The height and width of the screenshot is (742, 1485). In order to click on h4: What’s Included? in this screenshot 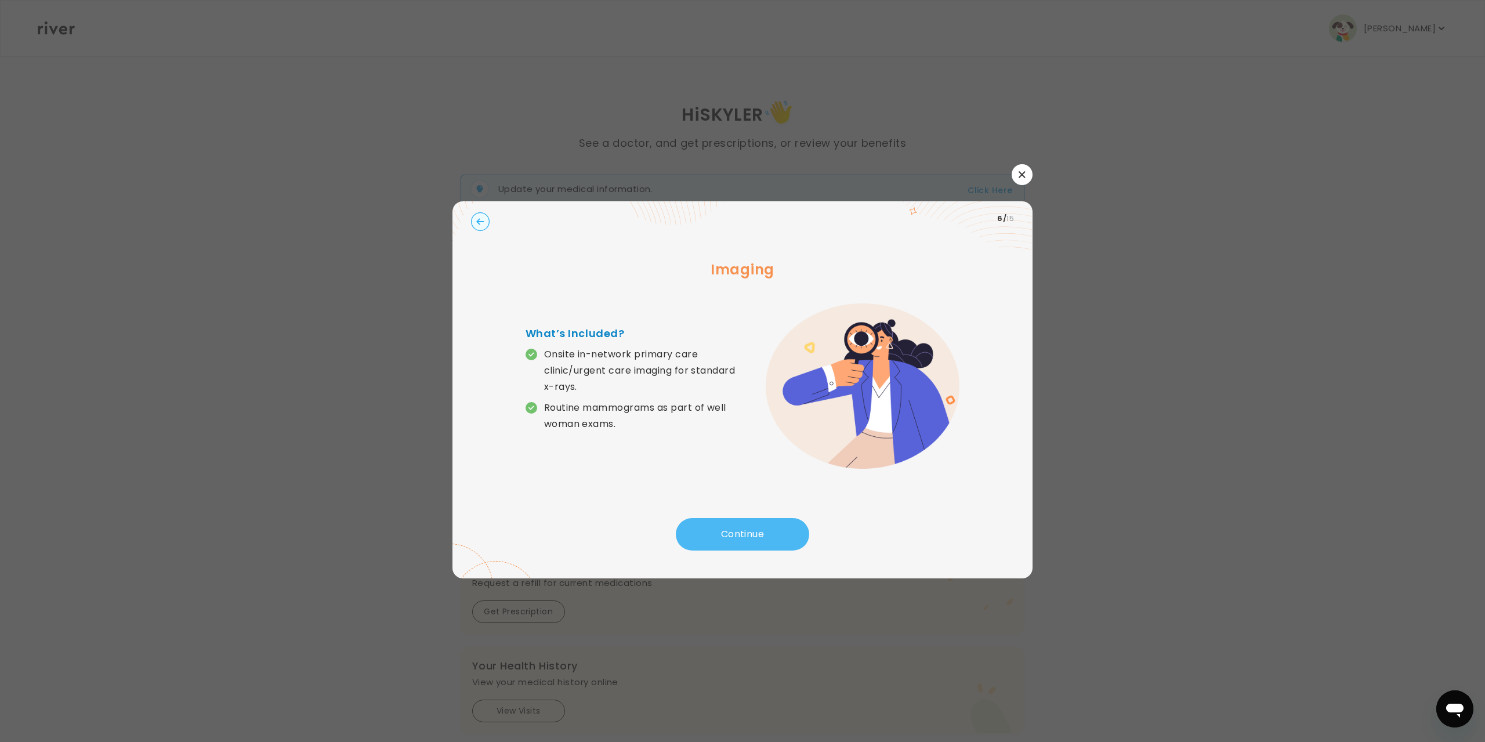, I will do `click(634, 334)`.